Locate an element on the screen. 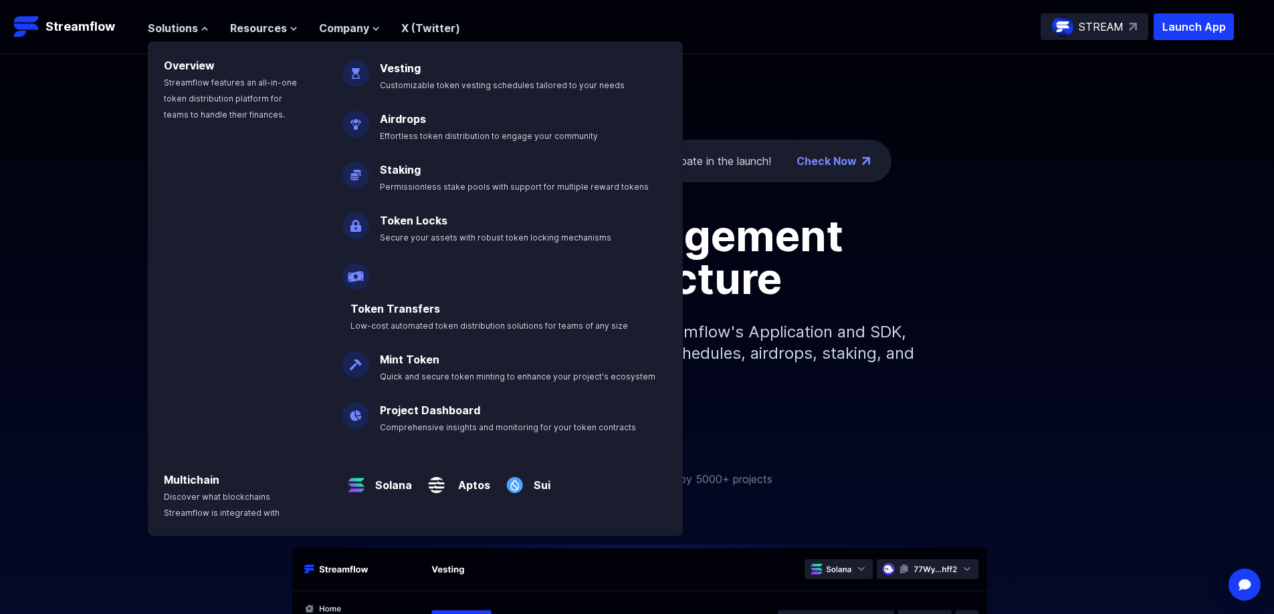 The height and width of the screenshot is (614, 1274). a: Project Dashboard is located at coordinates (430, 410).